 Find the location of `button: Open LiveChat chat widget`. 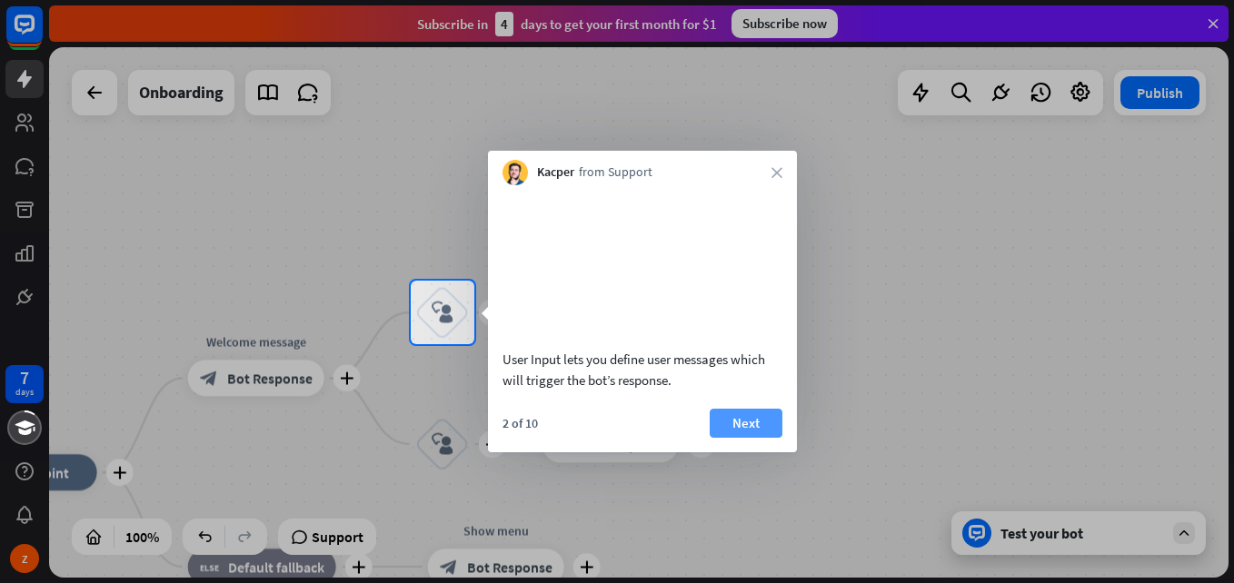

button: Open LiveChat chat widget is located at coordinates (42, 35).